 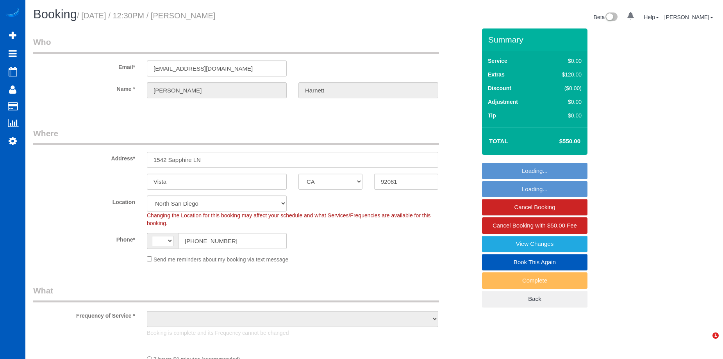 What do you see at coordinates (536, 39) in the screenshot?
I see `h3: Summary` at bounding box center [536, 39].